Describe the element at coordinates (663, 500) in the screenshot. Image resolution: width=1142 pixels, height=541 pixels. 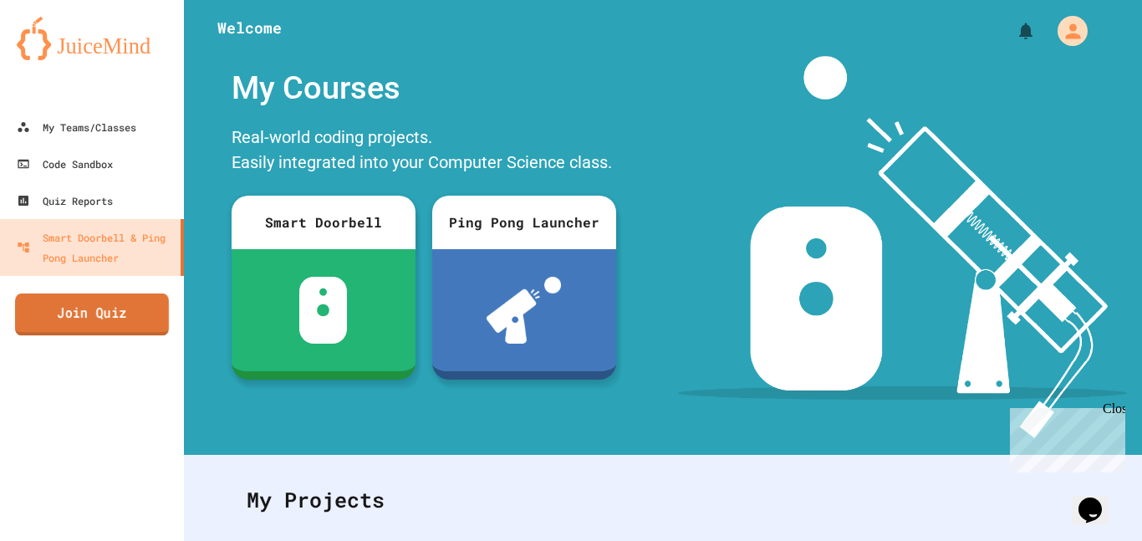
I see `div: My Projects` at that location.